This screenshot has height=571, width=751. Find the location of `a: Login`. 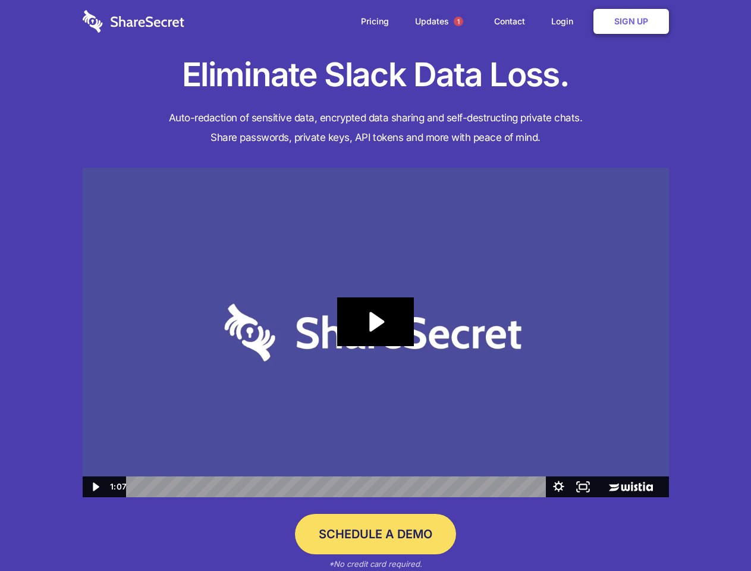

a: Login is located at coordinates (565, 21).